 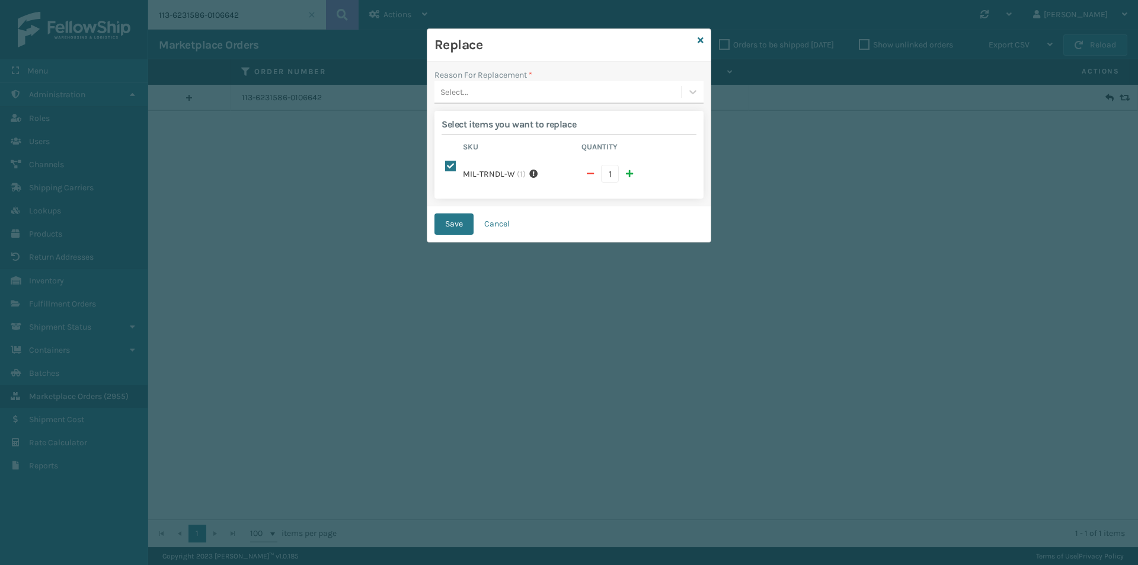 I want to click on th: Quantity, so click(x=637, y=149).